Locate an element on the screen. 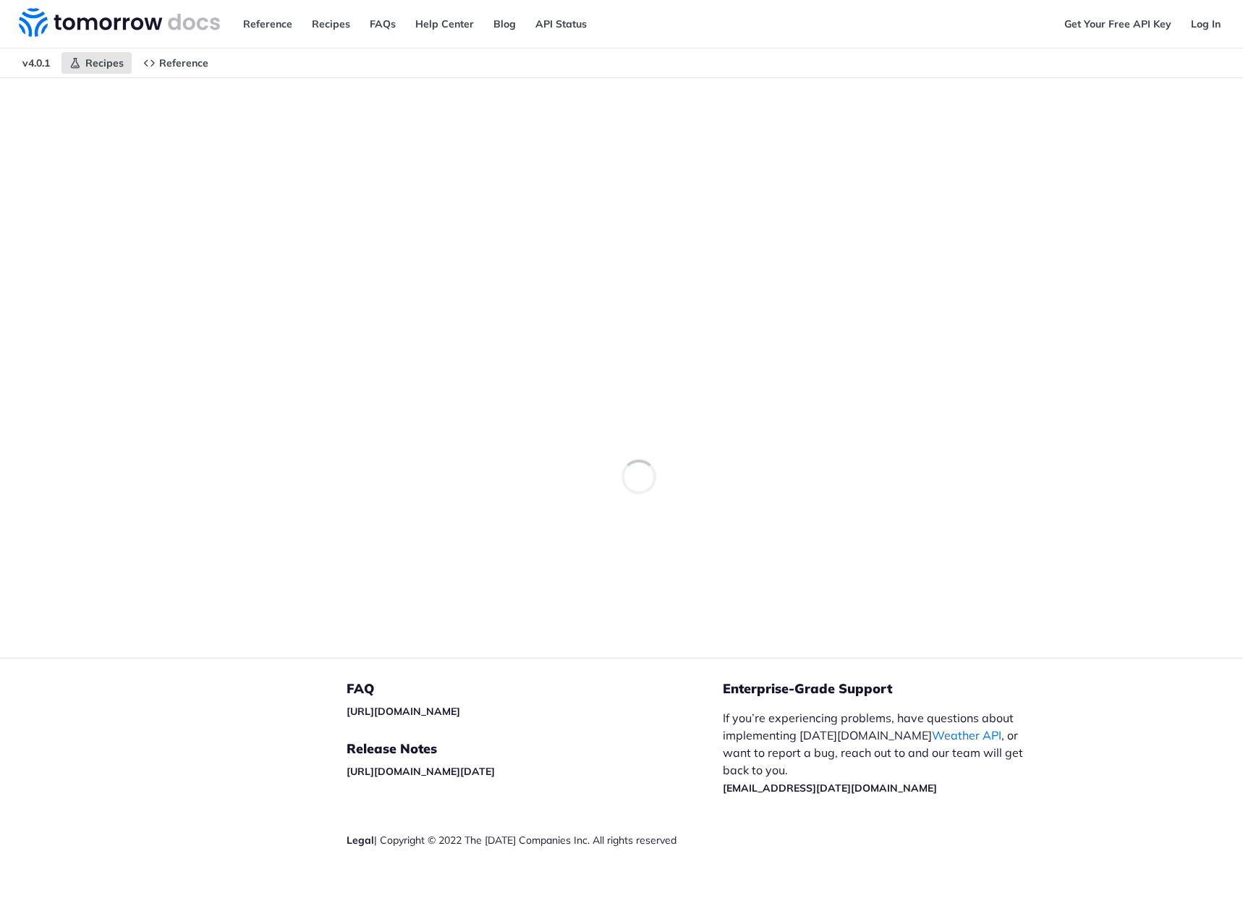 This screenshot has height=919, width=1243. img: Tomorrow.io Weather API Docs is located at coordinates (119, 22).